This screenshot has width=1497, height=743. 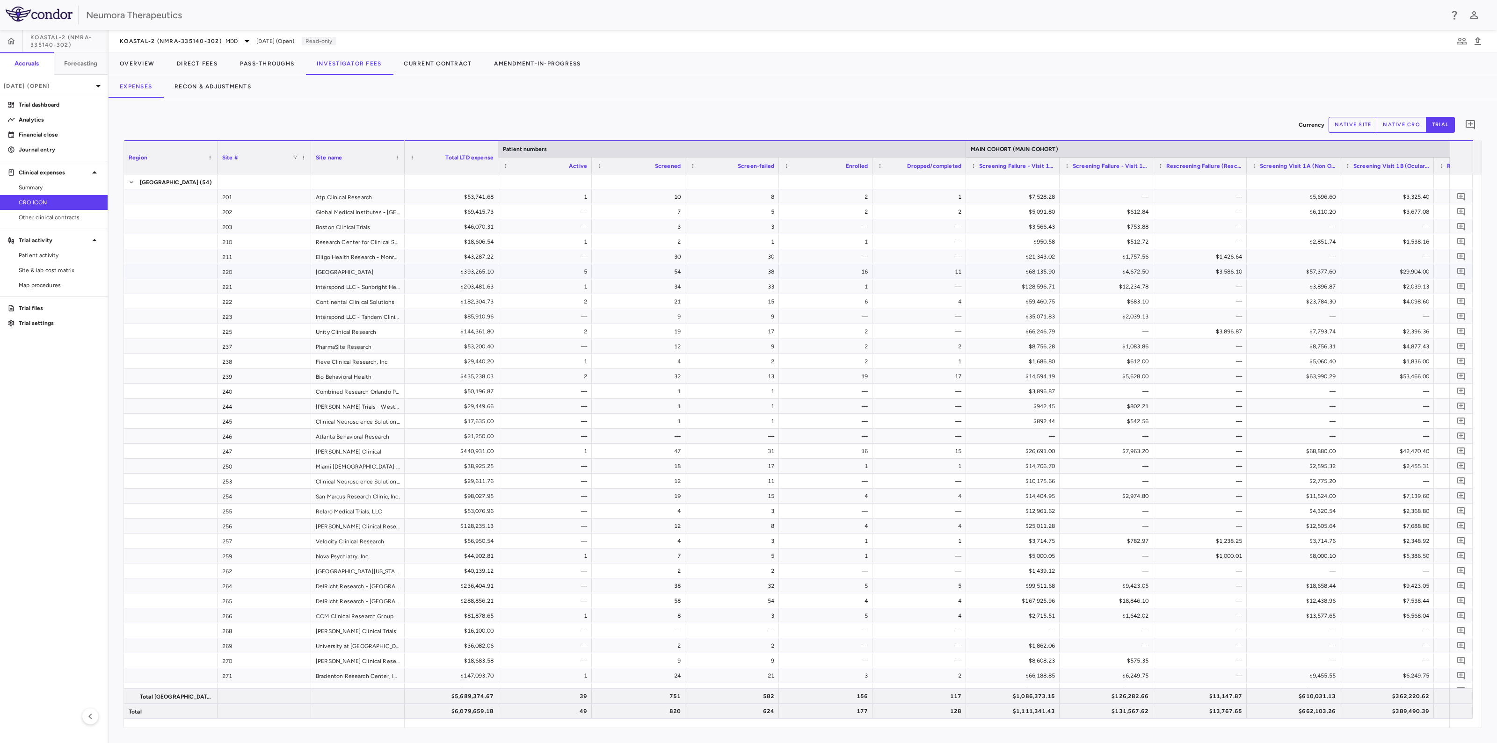 I want to click on div: Atp Clinical Research, so click(x=358, y=196).